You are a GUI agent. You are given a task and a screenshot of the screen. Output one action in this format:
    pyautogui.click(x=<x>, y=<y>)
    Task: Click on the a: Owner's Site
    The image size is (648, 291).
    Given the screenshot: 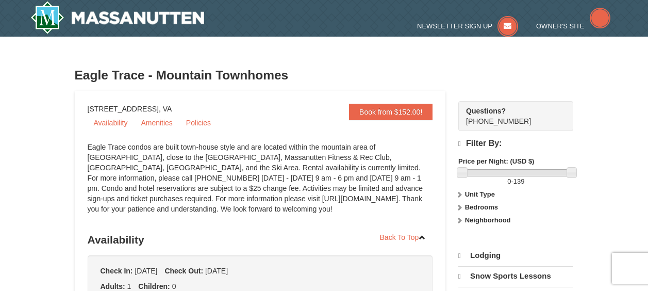 What is the action you would take?
    pyautogui.click(x=573, y=26)
    